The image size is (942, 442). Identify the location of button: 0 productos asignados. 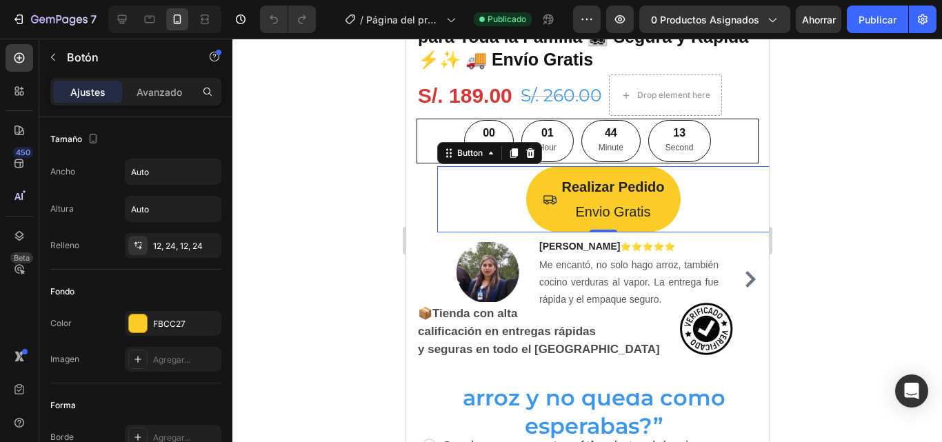
(714, 19).